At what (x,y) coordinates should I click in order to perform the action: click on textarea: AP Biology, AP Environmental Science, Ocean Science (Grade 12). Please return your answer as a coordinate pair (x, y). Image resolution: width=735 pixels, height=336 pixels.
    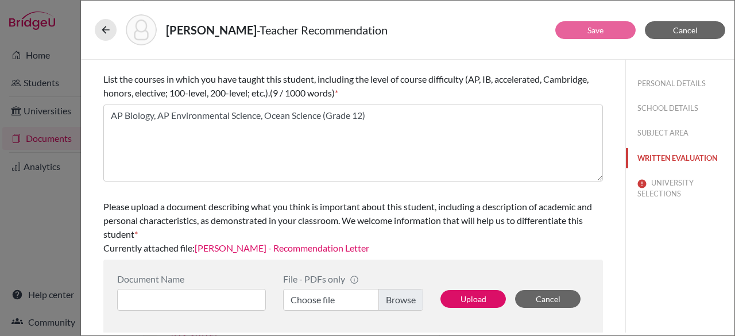
    Looking at the image, I should click on (353, 143).